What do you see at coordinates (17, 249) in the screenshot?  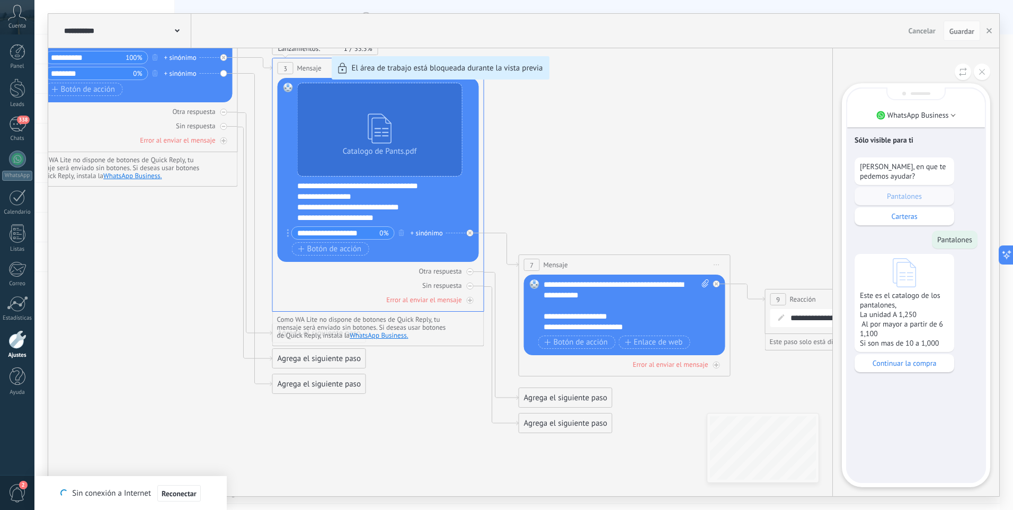 I see `div: Listas` at bounding box center [17, 249].